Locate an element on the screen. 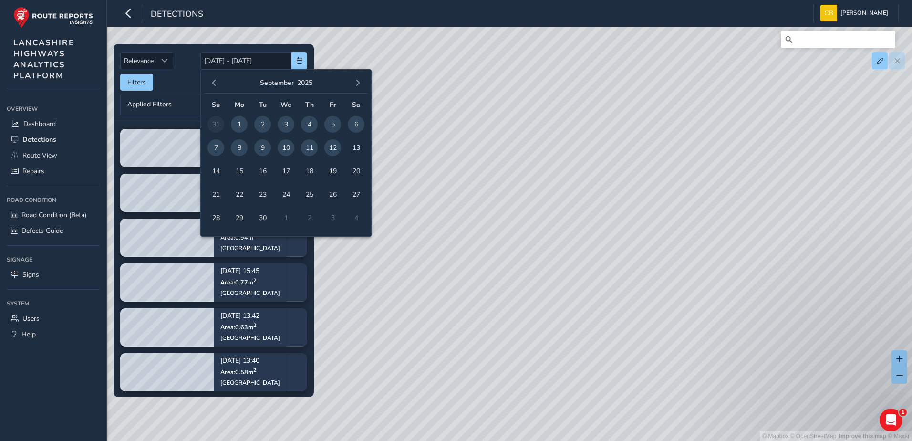  span: 18 is located at coordinates (309, 171).